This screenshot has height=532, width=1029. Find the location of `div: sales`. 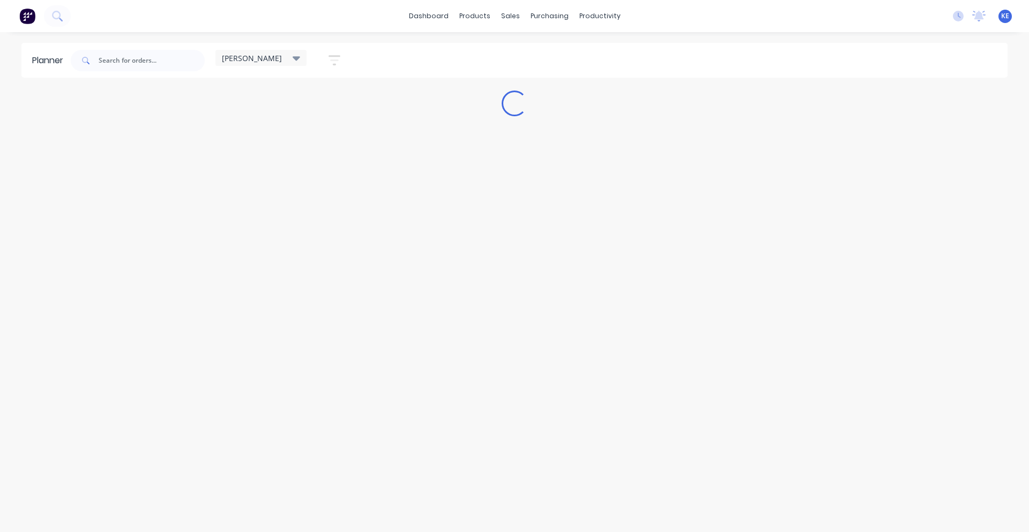

div: sales is located at coordinates (510, 16).